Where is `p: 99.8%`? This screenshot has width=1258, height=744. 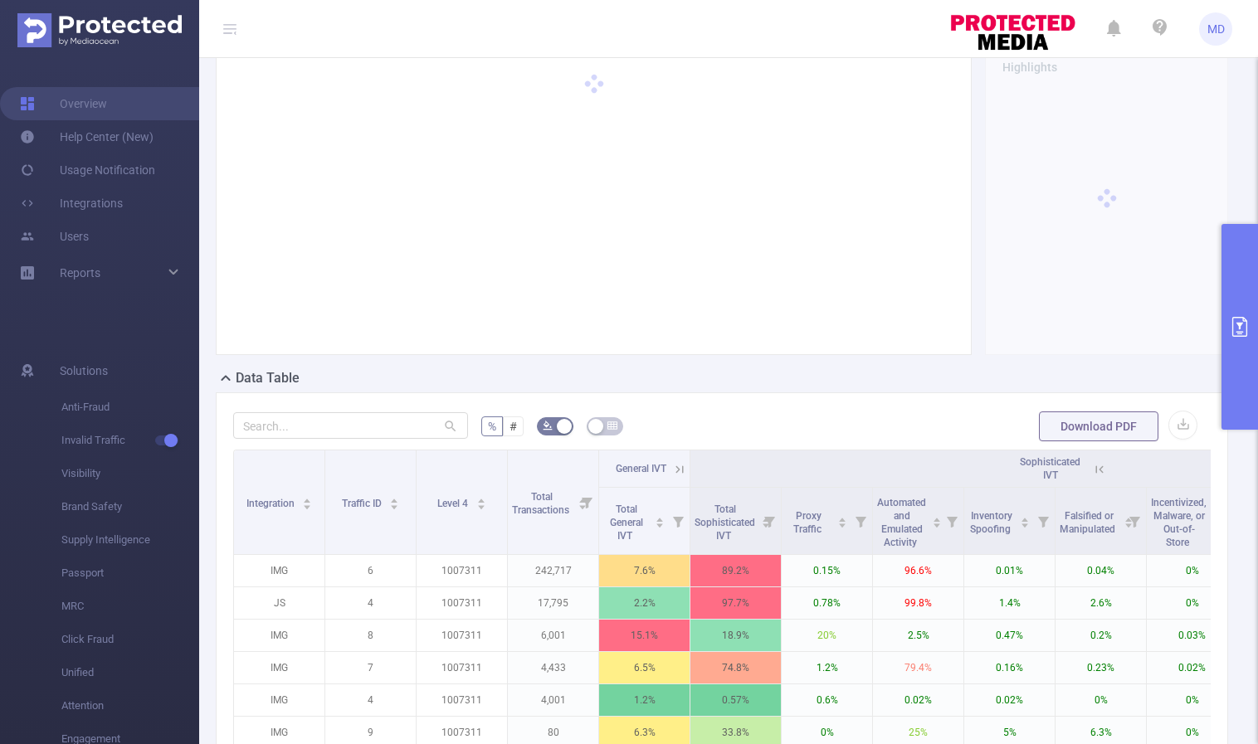 p: 99.8% is located at coordinates (918, 603).